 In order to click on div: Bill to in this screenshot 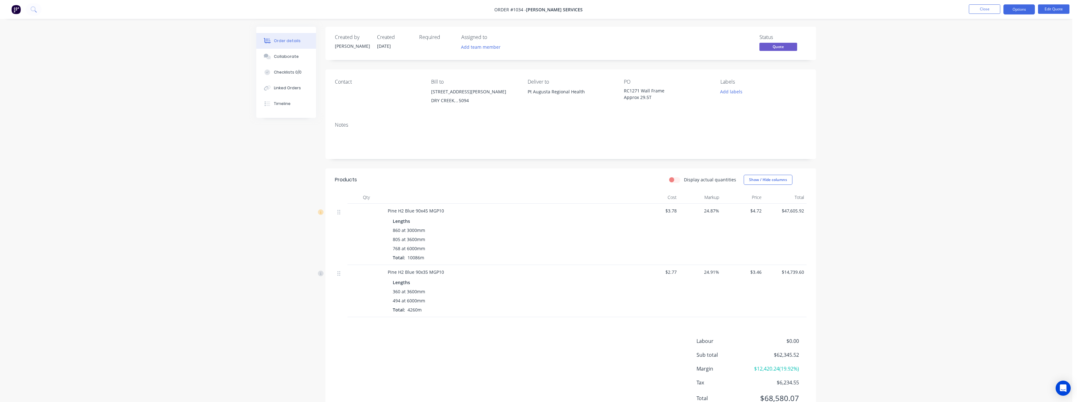, I will do `click(474, 82)`.